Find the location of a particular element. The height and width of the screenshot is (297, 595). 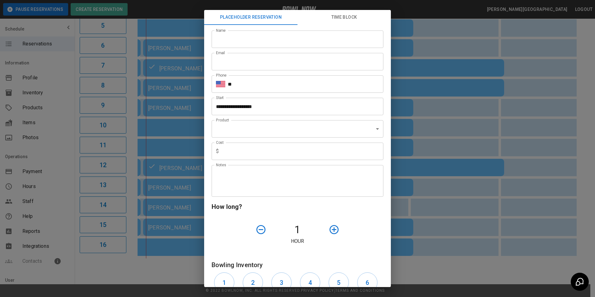

h6: 6 is located at coordinates (367, 283).